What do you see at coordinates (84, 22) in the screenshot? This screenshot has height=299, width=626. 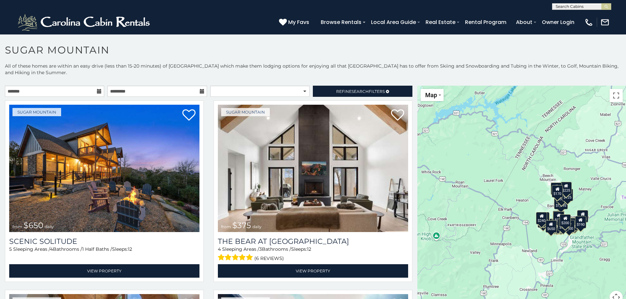 I see `img: White-1-2.png` at bounding box center [84, 22].